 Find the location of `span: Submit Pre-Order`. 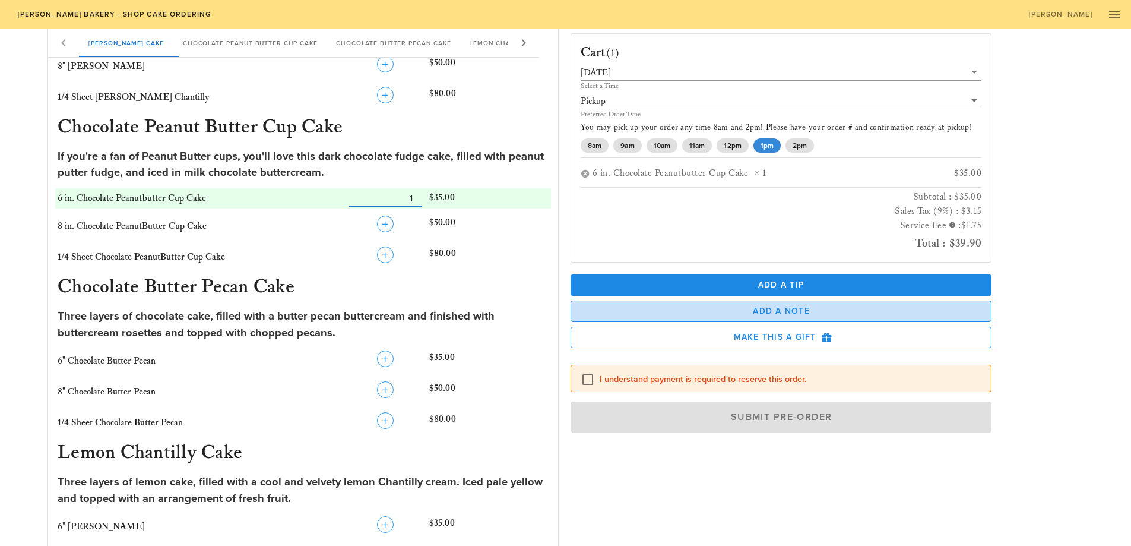

span: Submit Pre-Order is located at coordinates (781, 417).